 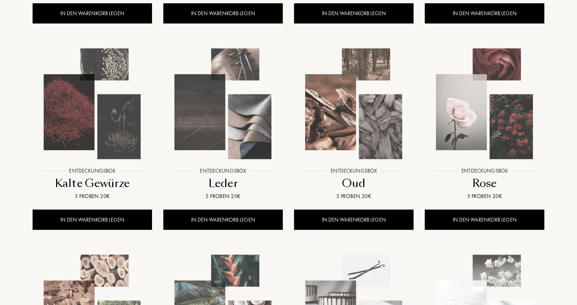 I want to click on img: Kalte Gewürze, so click(x=92, y=104).